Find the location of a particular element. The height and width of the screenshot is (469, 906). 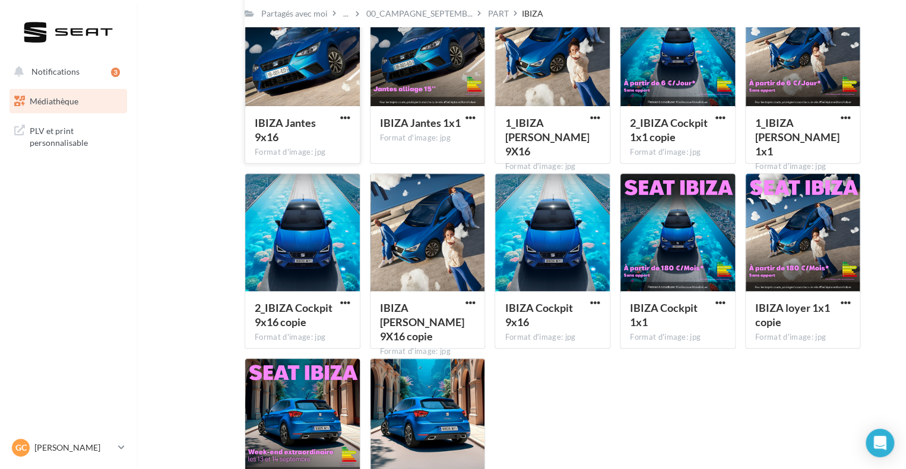

span: PLV et print personnalisable is located at coordinates (76, 135).